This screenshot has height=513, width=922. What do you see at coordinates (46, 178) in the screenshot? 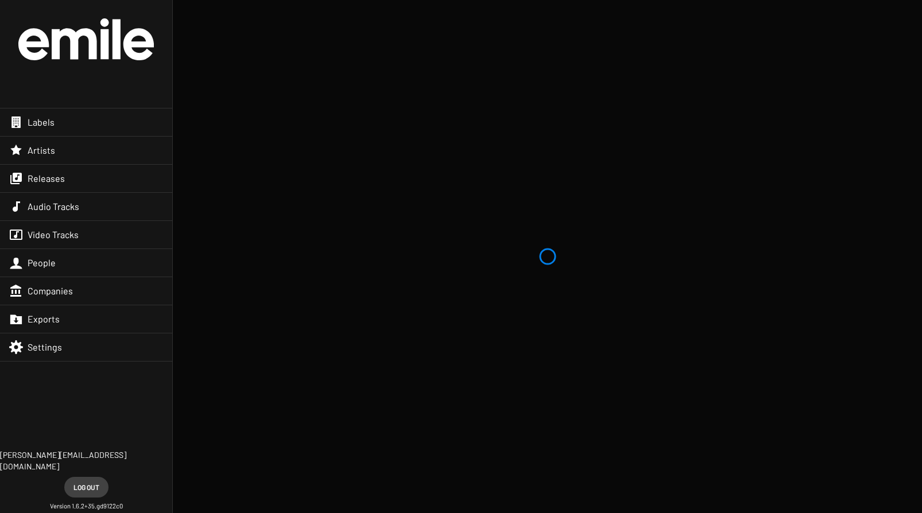
I see `span: Releases` at bounding box center [46, 178].